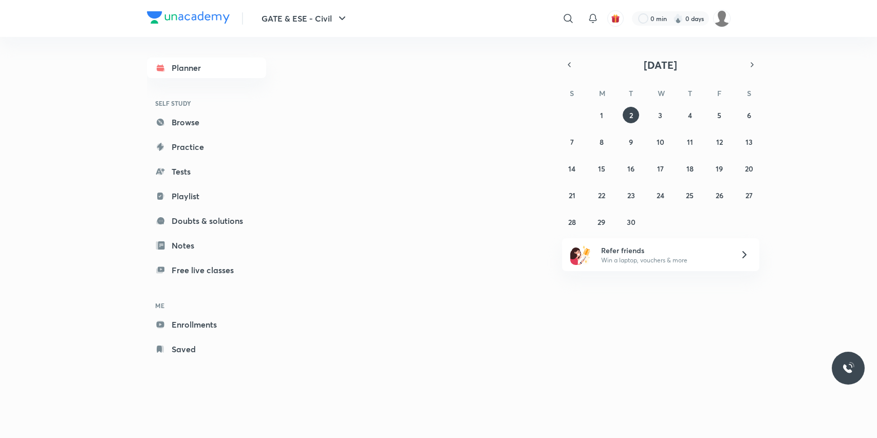 This screenshot has width=877, height=438. I want to click on button: September 3, 2025, so click(660, 115).